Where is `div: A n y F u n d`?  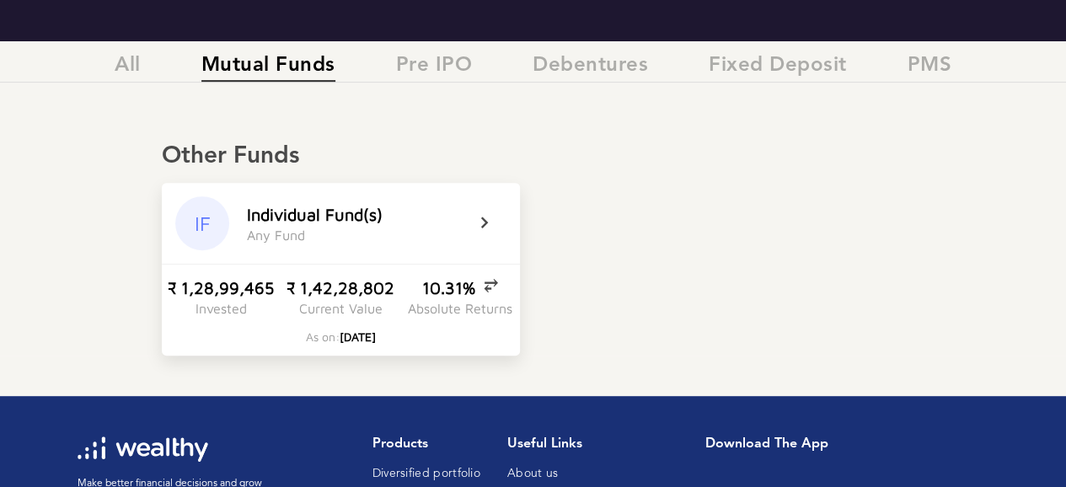 div: A n y F u n d is located at coordinates (276, 235).